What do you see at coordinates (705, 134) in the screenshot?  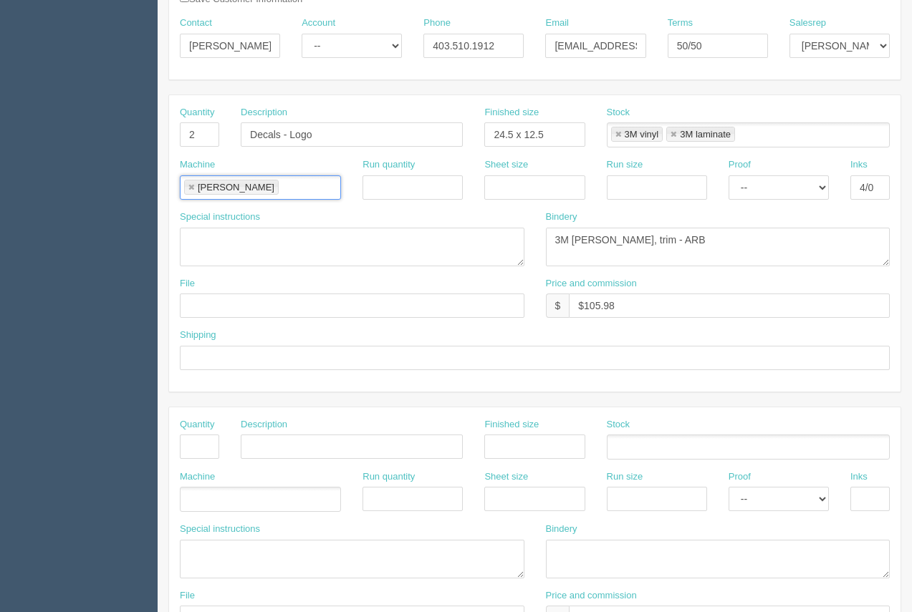 I see `div: 3M laminate` at bounding box center [705, 134].